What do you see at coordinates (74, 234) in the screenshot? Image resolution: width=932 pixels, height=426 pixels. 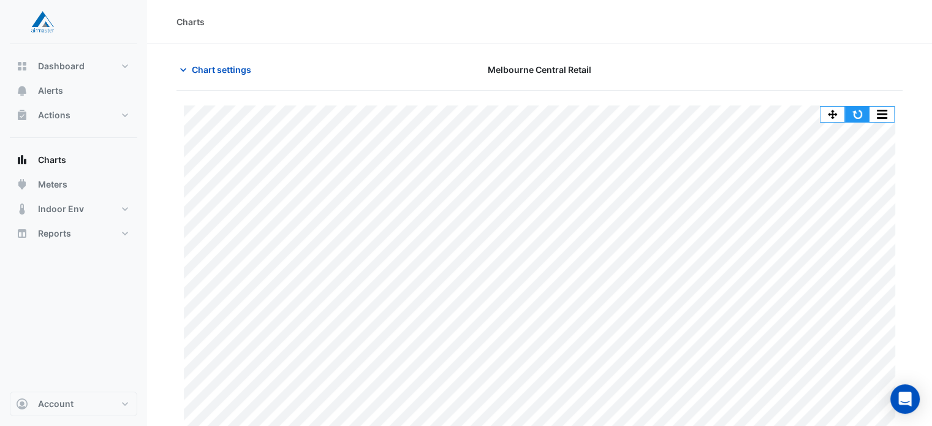 I see `button: Reports` at bounding box center [74, 234].